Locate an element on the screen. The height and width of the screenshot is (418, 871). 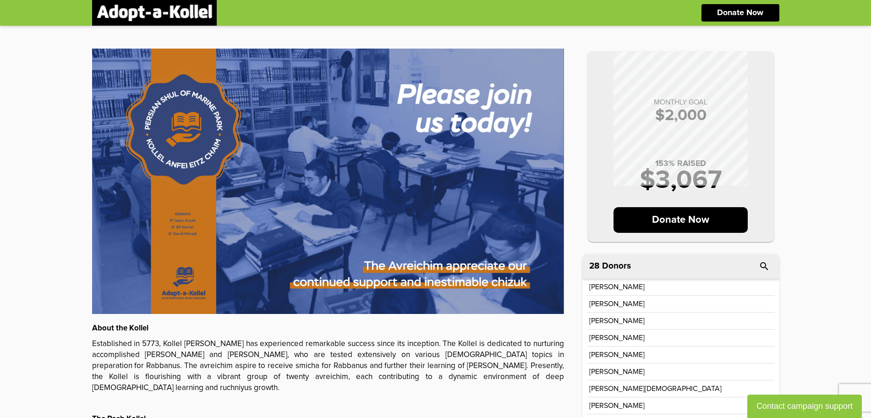
p: MONTHLY GOAL is located at coordinates (681, 102).